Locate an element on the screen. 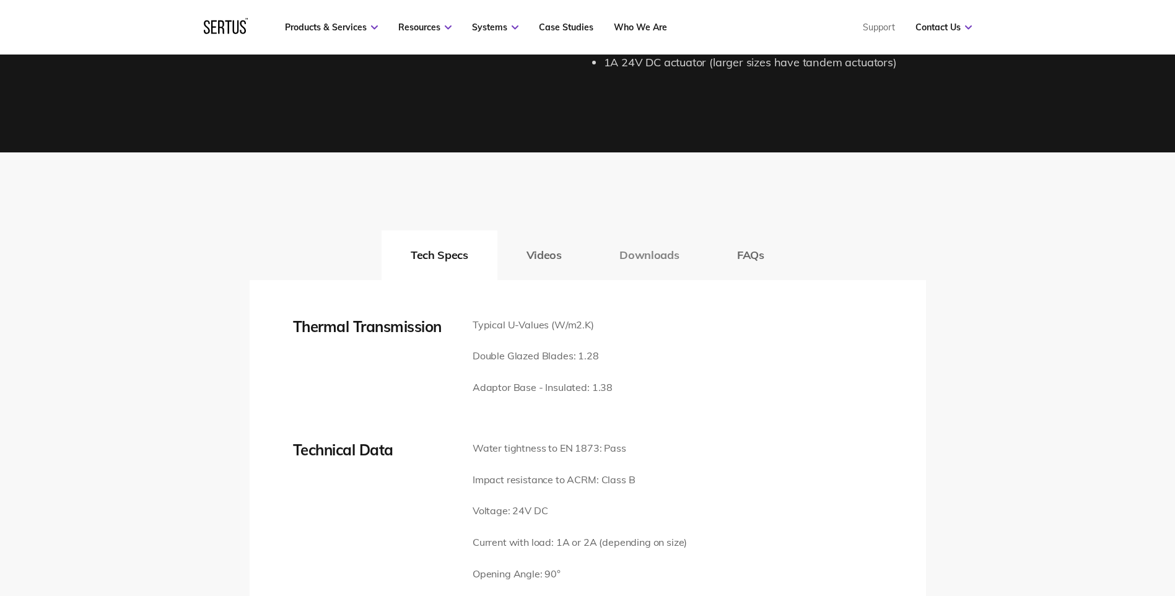 This screenshot has width=1175, height=596. a: Resources is located at coordinates (425, 27).